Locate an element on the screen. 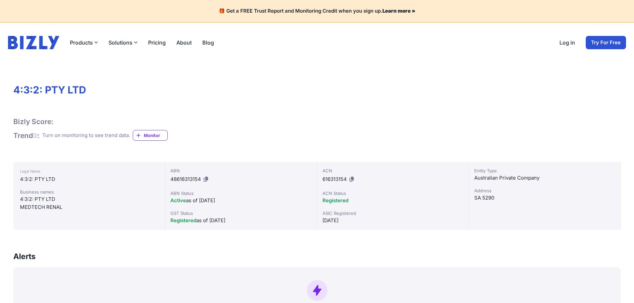 This screenshot has height=303, width=634. h1: 4:3:2: PTY LTD is located at coordinates (317, 90).